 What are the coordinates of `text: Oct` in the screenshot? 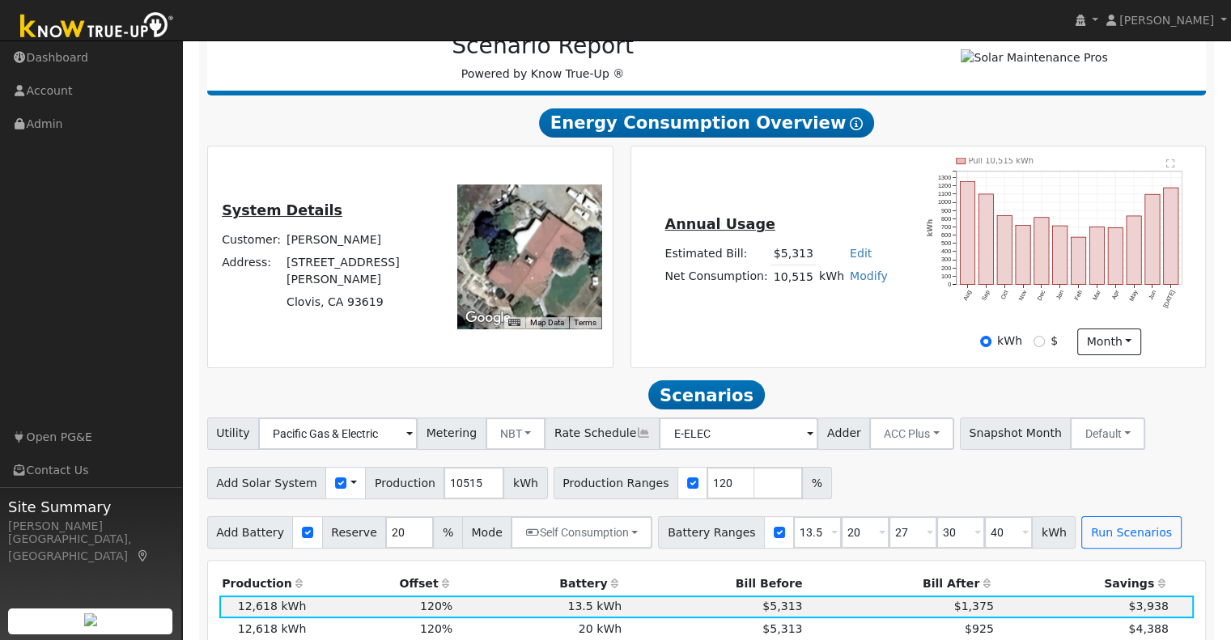 It's located at (1004, 295).